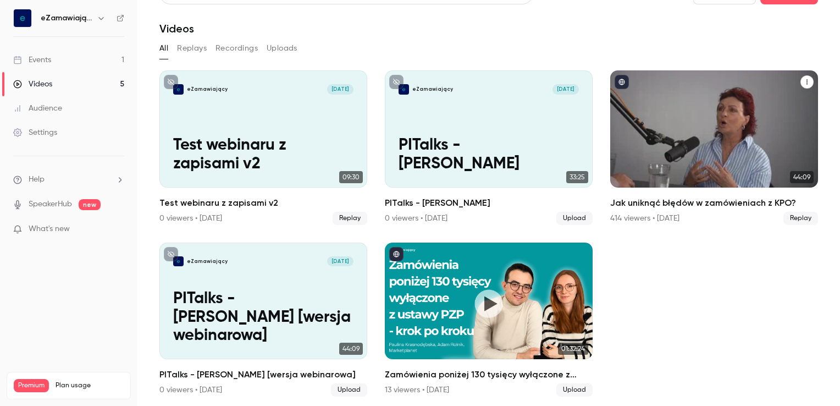 The width and height of the screenshot is (840, 406). Describe the element at coordinates (489, 374) in the screenshot. I see `h2: Zamówienia poniżej 130 tysięcy wyłączone z ustawy PZP- krok po kroku` at that location.